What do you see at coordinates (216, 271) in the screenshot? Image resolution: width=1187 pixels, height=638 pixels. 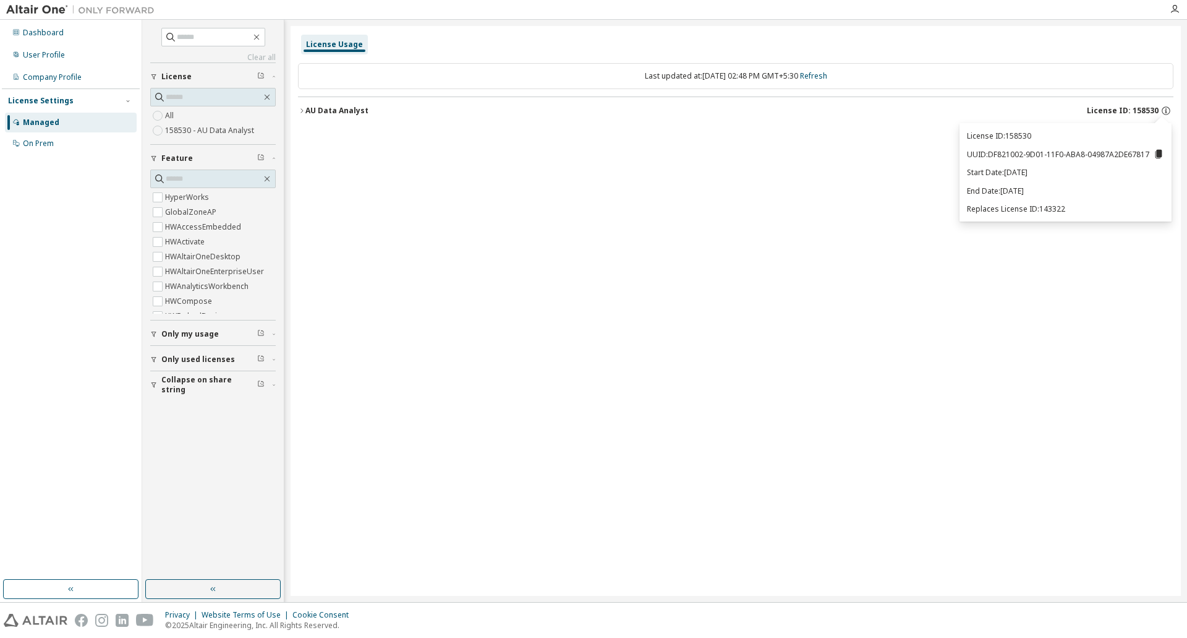 I see `label: HWAltairOneEnterpriseUser` at bounding box center [216, 271].